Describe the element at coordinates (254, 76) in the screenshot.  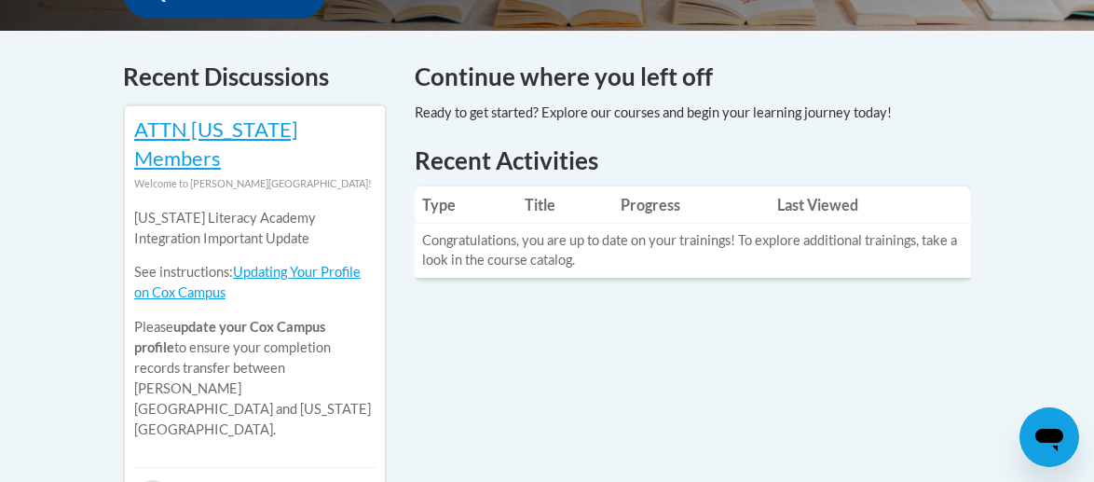
I see `h4: Recent Discussions` at that location.